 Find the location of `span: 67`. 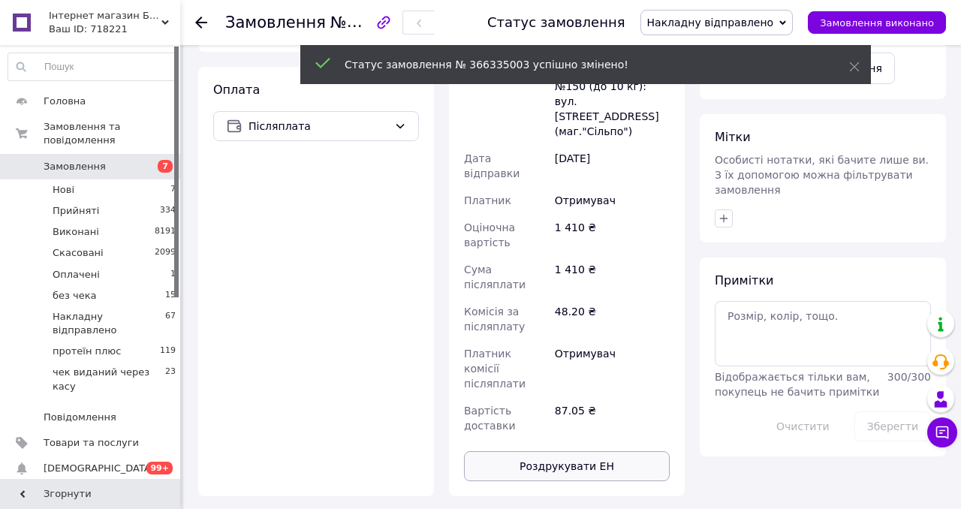

span: 67 is located at coordinates (170, 324).